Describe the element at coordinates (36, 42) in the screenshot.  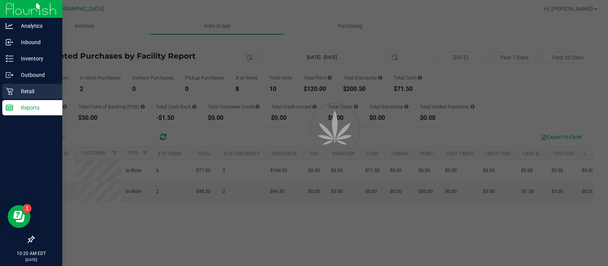
I see `p: Inbound` at that location.